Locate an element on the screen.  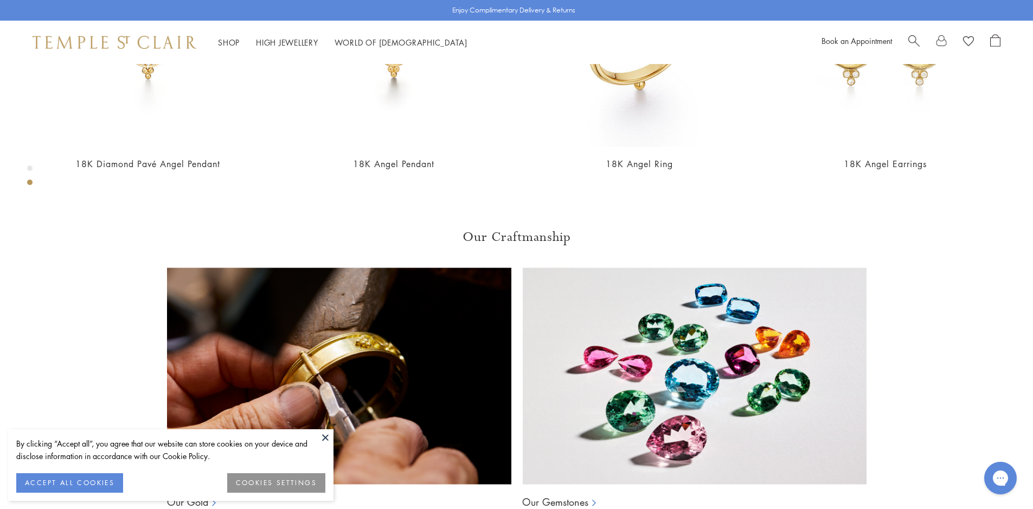
button: Open gorgias live chat is located at coordinates (22, 20).